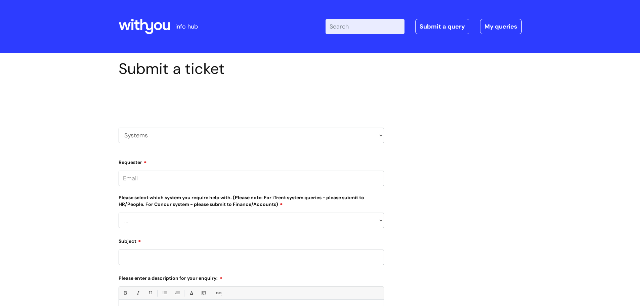 Image resolution: width=640 pixels, height=306 pixels. I want to click on input: Search, so click(365, 27).